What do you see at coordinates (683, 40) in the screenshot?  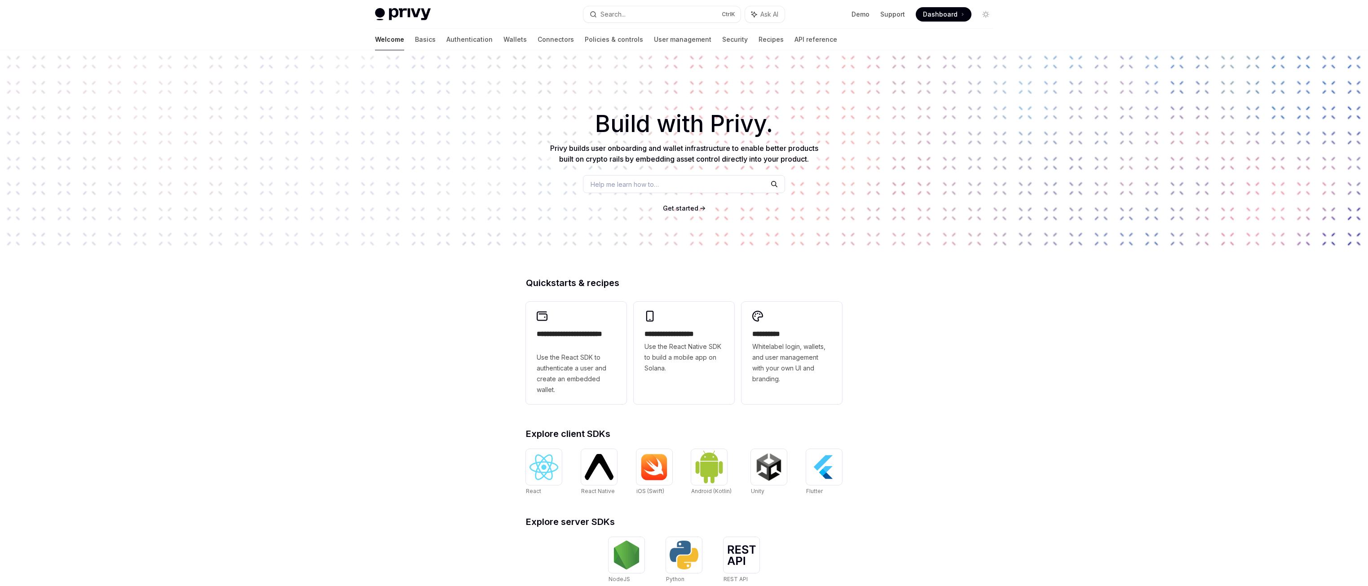 I see `a: User management` at bounding box center [683, 40].